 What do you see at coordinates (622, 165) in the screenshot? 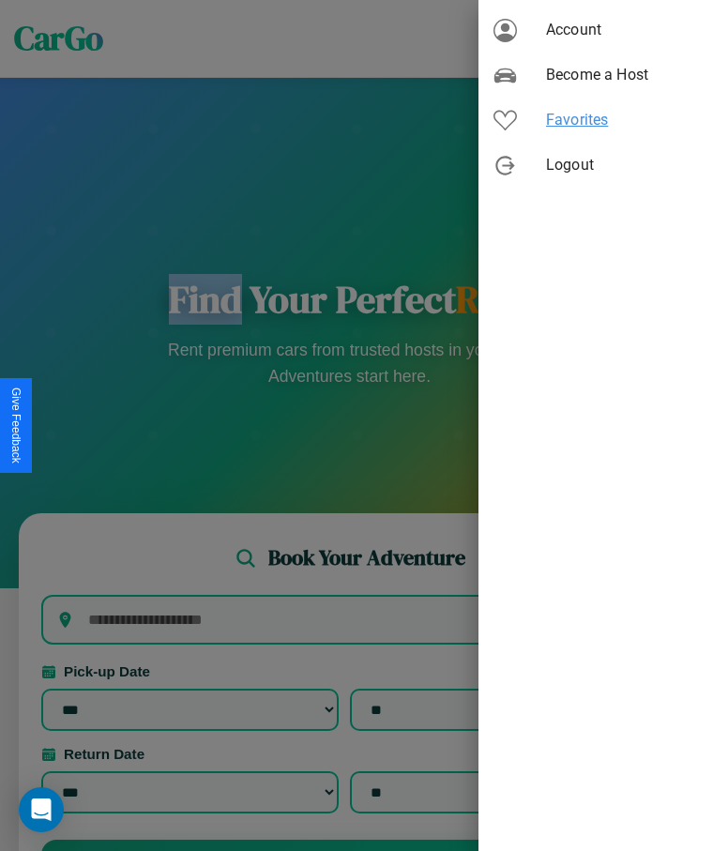
I see `span: Logout` at bounding box center [622, 165].